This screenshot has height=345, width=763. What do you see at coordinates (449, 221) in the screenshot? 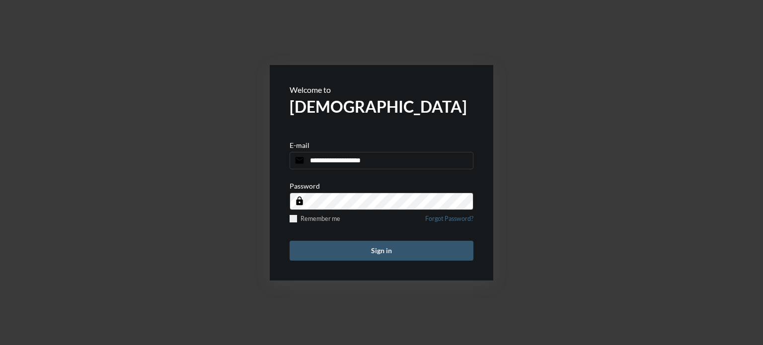
I see `a: Forgot Password?` at bounding box center [449, 221].